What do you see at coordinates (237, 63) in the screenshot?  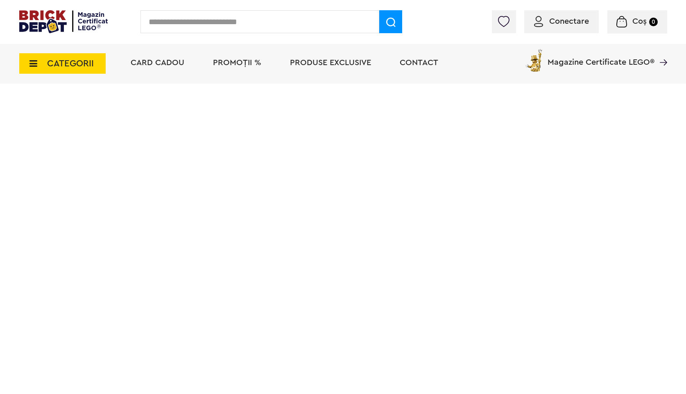 I see `a: PROMOȚII %` at bounding box center [237, 63].